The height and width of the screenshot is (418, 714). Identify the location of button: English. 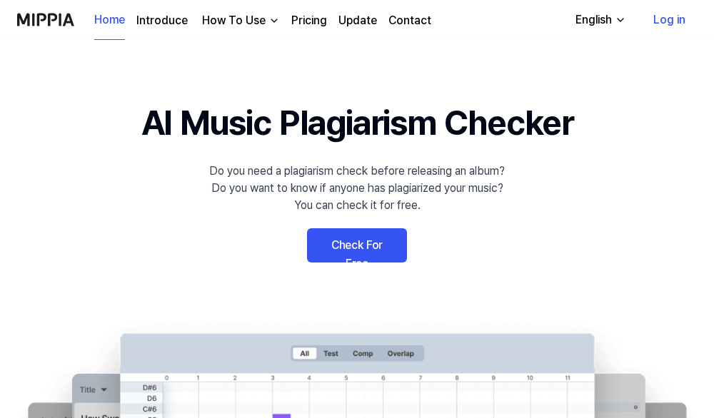
(599, 20).